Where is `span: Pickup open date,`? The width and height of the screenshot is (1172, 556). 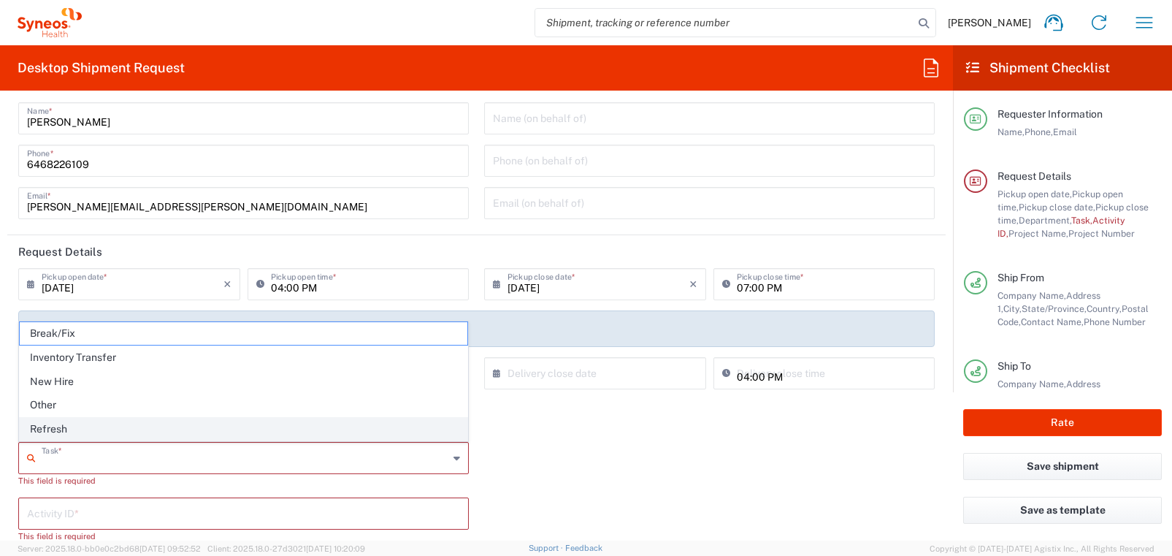 span: Pickup open date, is located at coordinates (1035, 193).